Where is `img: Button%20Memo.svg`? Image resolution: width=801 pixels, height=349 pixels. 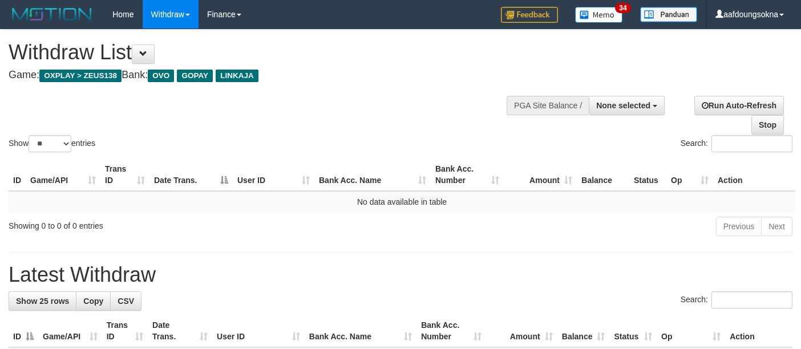 img: Button%20Memo.svg is located at coordinates (599, 15).